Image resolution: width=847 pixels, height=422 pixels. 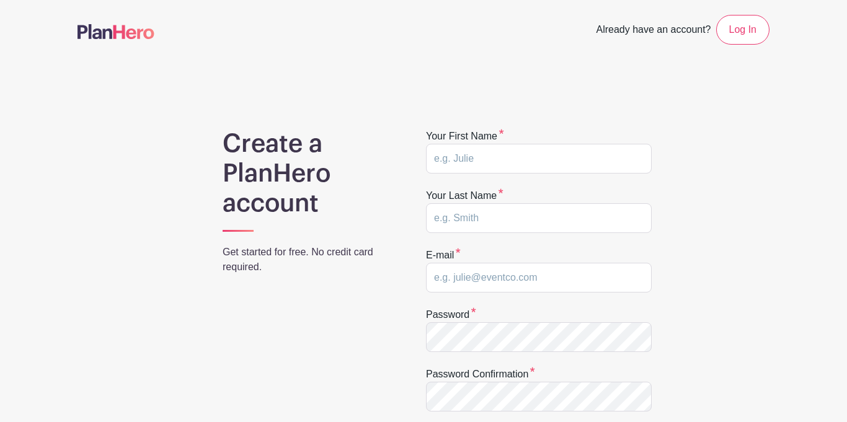 What do you see at coordinates (443, 255) in the screenshot?
I see `label: E-mail` at bounding box center [443, 255].